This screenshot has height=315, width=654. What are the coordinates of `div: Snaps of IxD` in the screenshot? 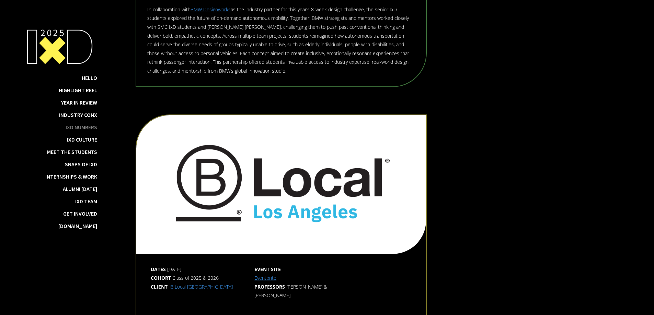 It's located at (81, 164).